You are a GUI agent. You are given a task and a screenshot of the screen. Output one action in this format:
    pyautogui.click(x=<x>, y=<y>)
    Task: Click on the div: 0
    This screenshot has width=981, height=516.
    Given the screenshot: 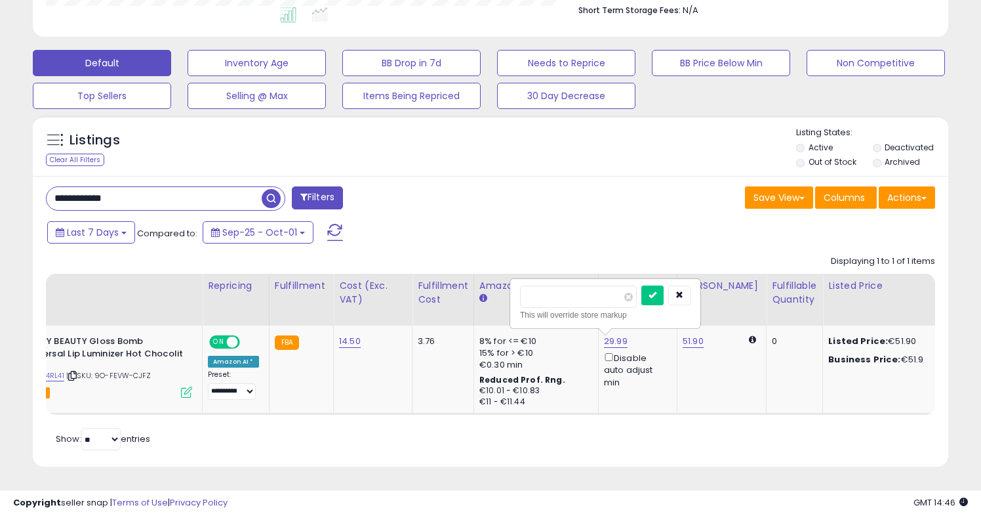 What is the action you would take?
    pyautogui.click(x=792, y=341)
    